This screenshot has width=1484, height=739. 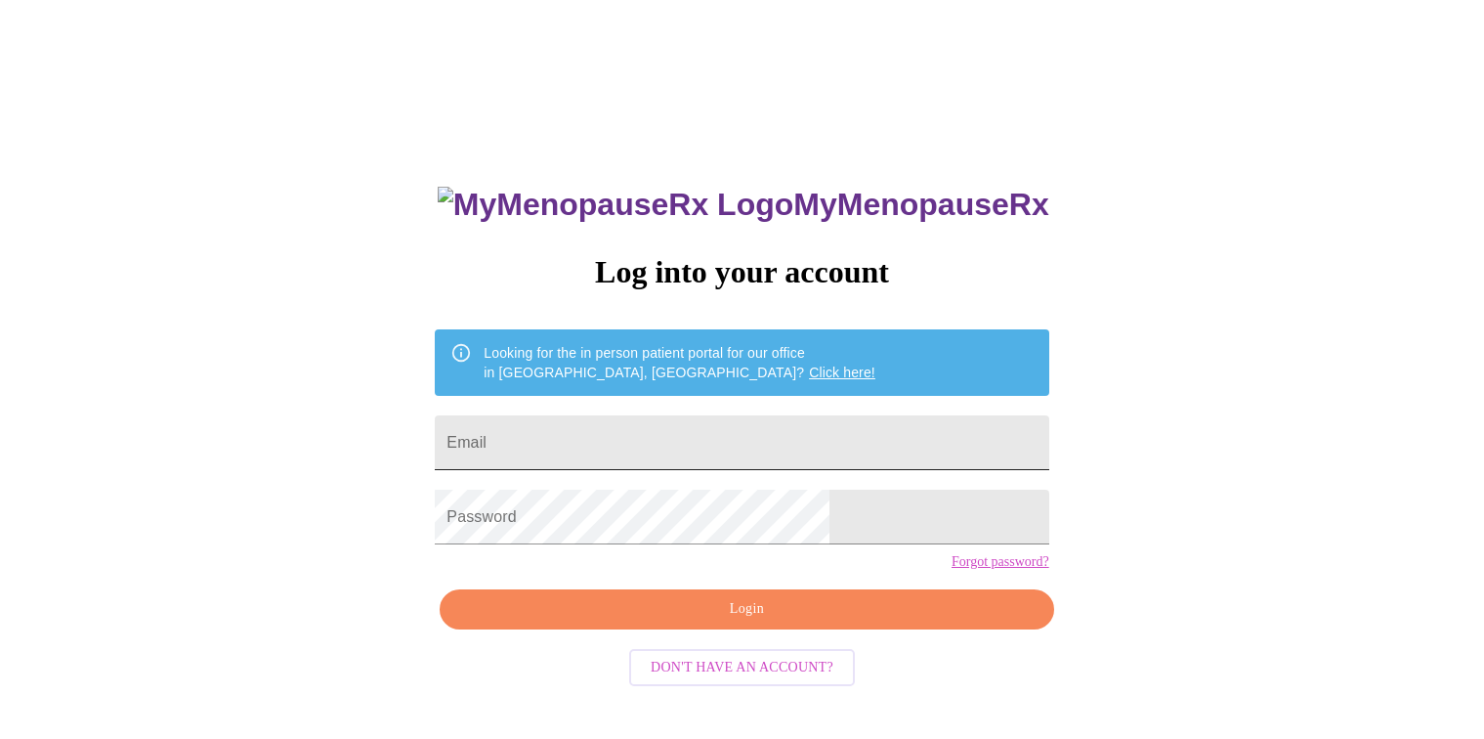 What do you see at coordinates (615, 204) in the screenshot?
I see `img: MyMenopauseRx Logo` at bounding box center [615, 204].